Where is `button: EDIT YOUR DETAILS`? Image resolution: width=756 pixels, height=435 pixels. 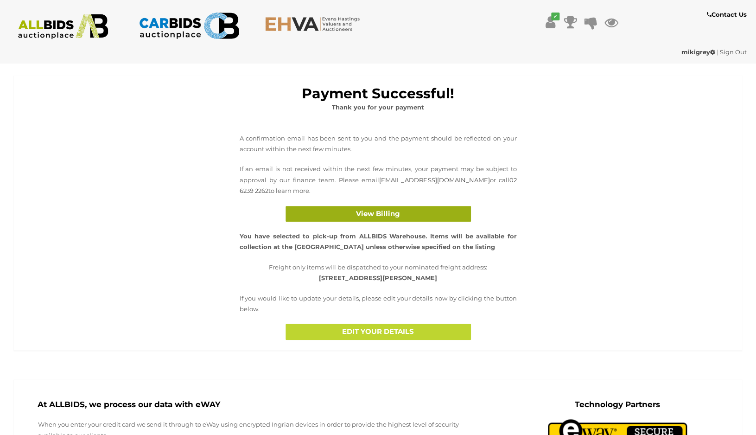
button: EDIT YOUR DETAILS is located at coordinates (378, 331).